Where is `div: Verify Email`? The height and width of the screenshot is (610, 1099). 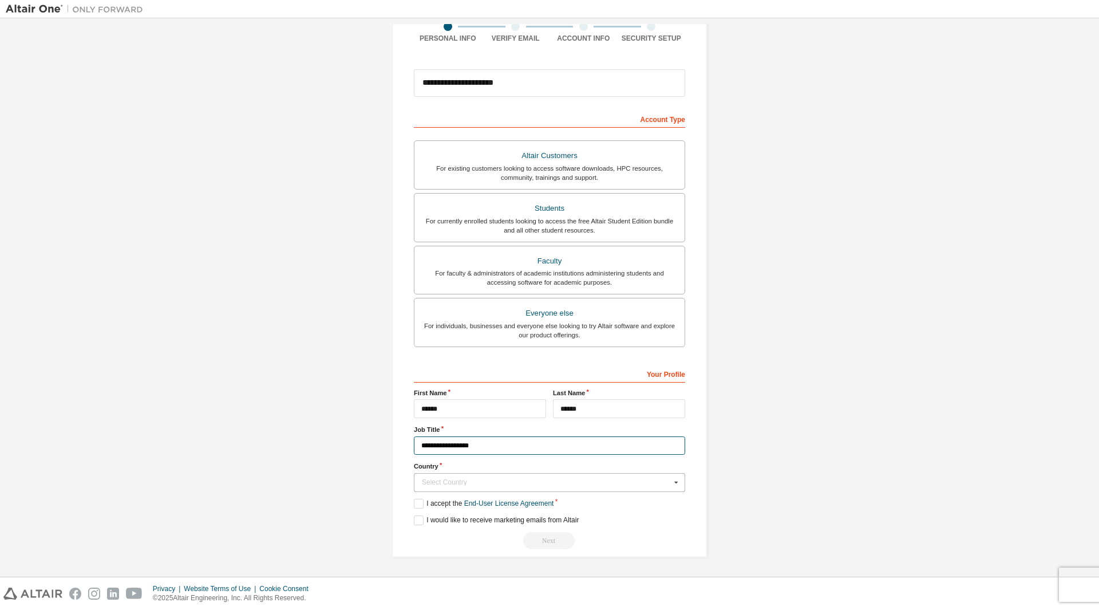 div: Verify Email is located at coordinates (516, 38).